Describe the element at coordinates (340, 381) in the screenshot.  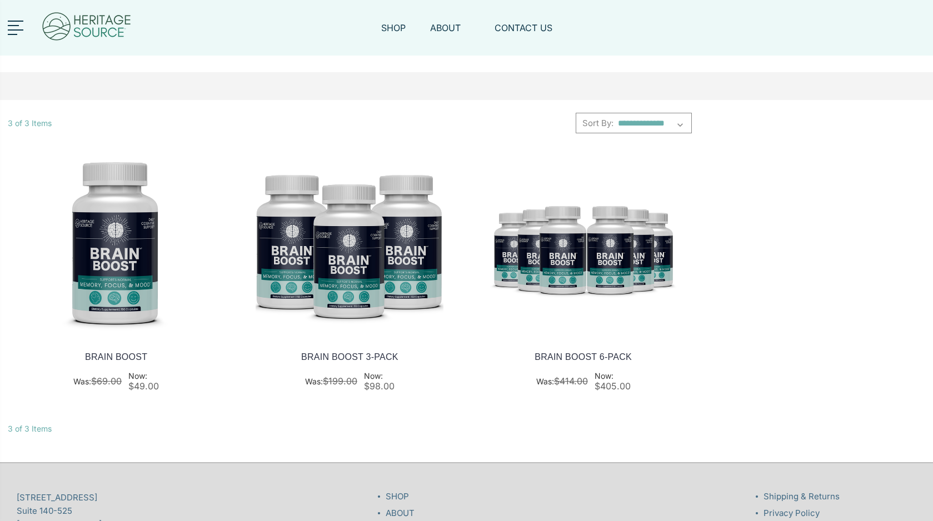
I see `span: $199.00` at that location.